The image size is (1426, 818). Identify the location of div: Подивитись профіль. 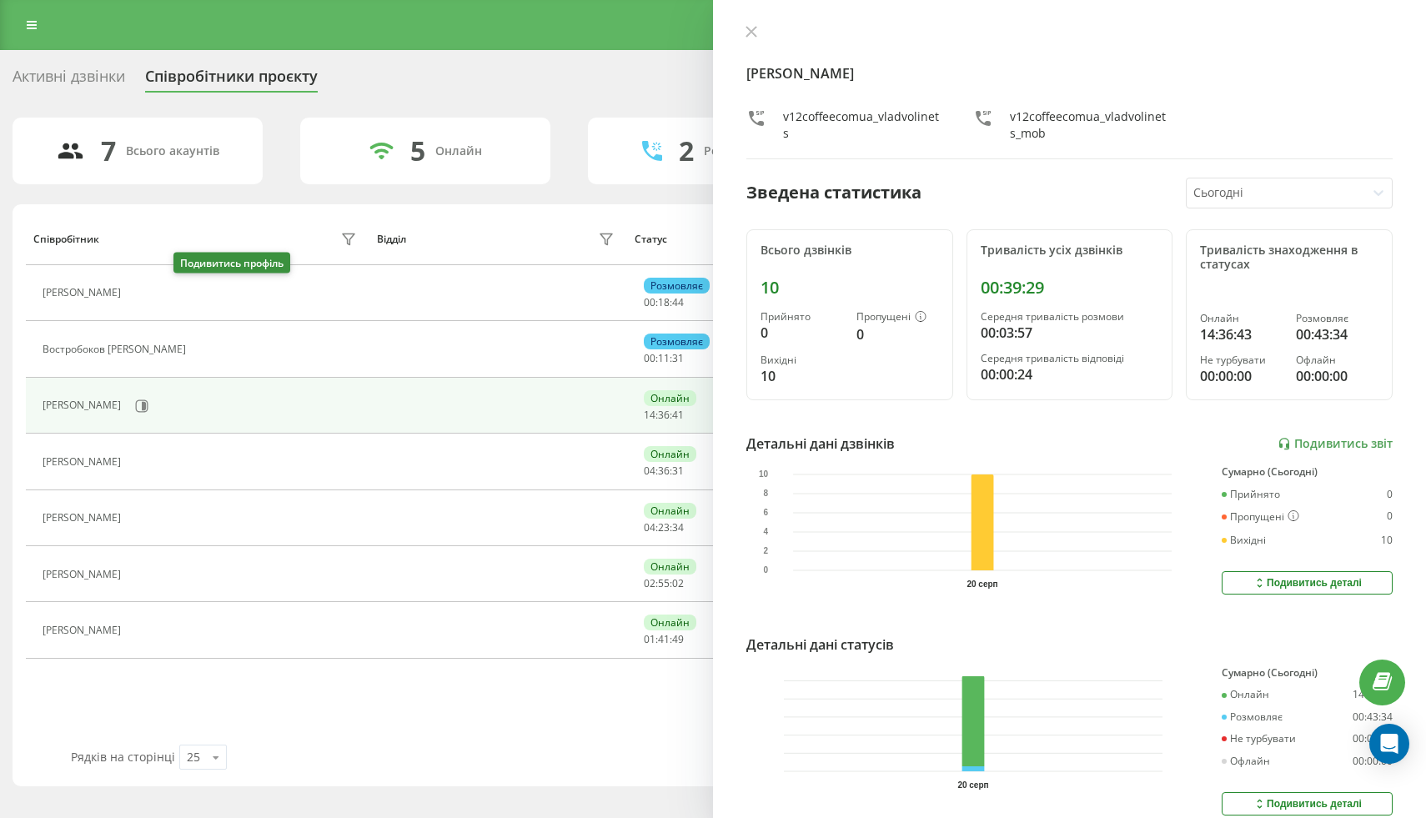
(232, 263).